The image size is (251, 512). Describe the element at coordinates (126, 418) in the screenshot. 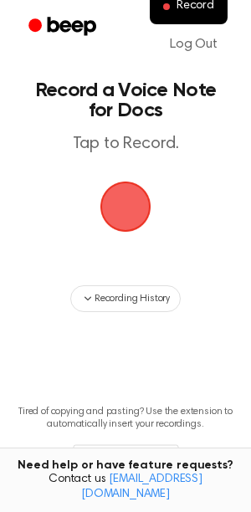

I see `p: Tired of copying and pasting? Use the extension to automatically insert your recordings.` at that location.